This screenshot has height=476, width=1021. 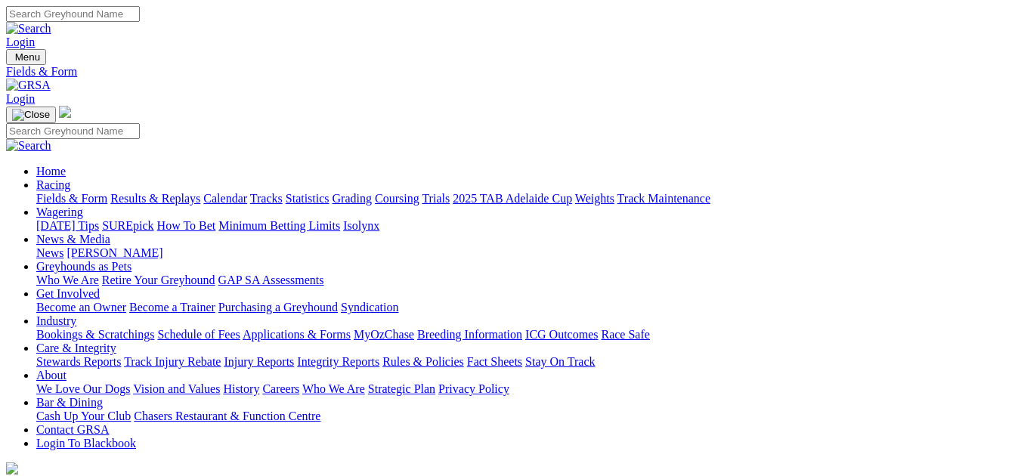 What do you see at coordinates (401, 388) in the screenshot?
I see `a: Strategic Plan` at bounding box center [401, 388].